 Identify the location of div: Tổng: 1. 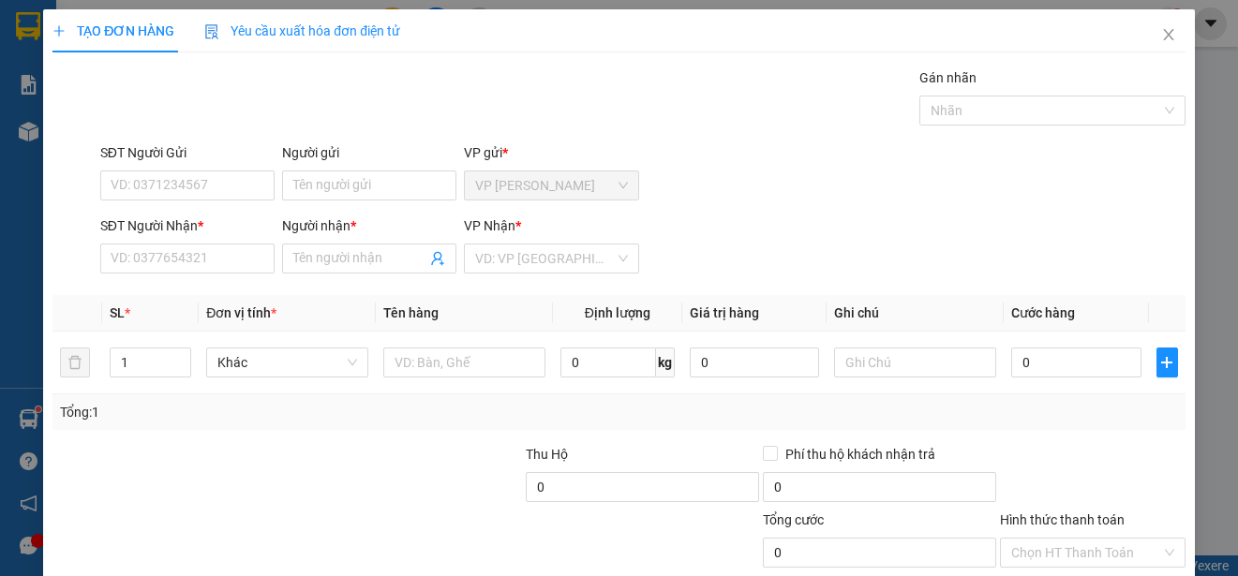
(269, 412).